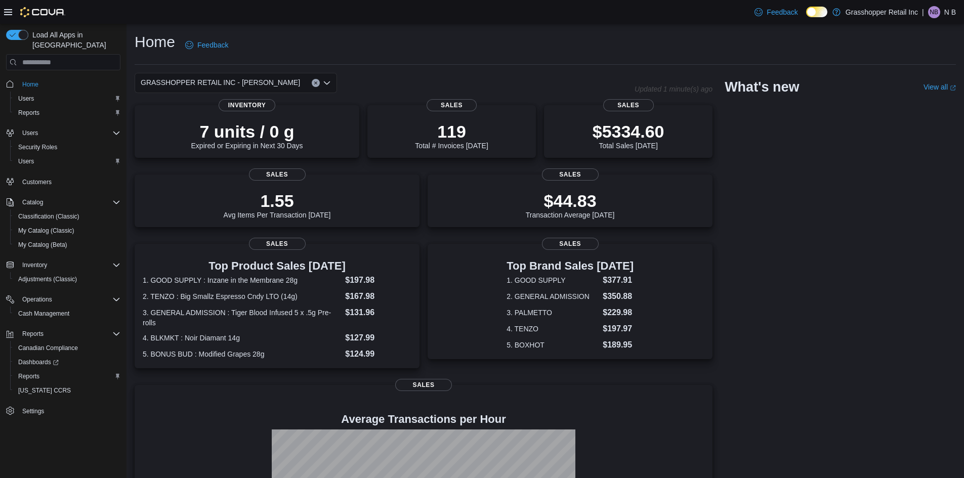  Describe the element at coordinates (67, 245) in the screenshot. I see `span: My Catalog (Beta)` at that location.